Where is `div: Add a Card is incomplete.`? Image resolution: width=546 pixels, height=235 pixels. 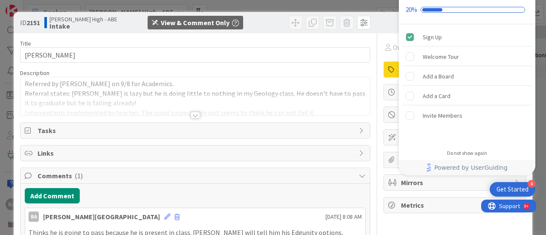
div: Add a Card is incomplete. is located at coordinates (467, 96).